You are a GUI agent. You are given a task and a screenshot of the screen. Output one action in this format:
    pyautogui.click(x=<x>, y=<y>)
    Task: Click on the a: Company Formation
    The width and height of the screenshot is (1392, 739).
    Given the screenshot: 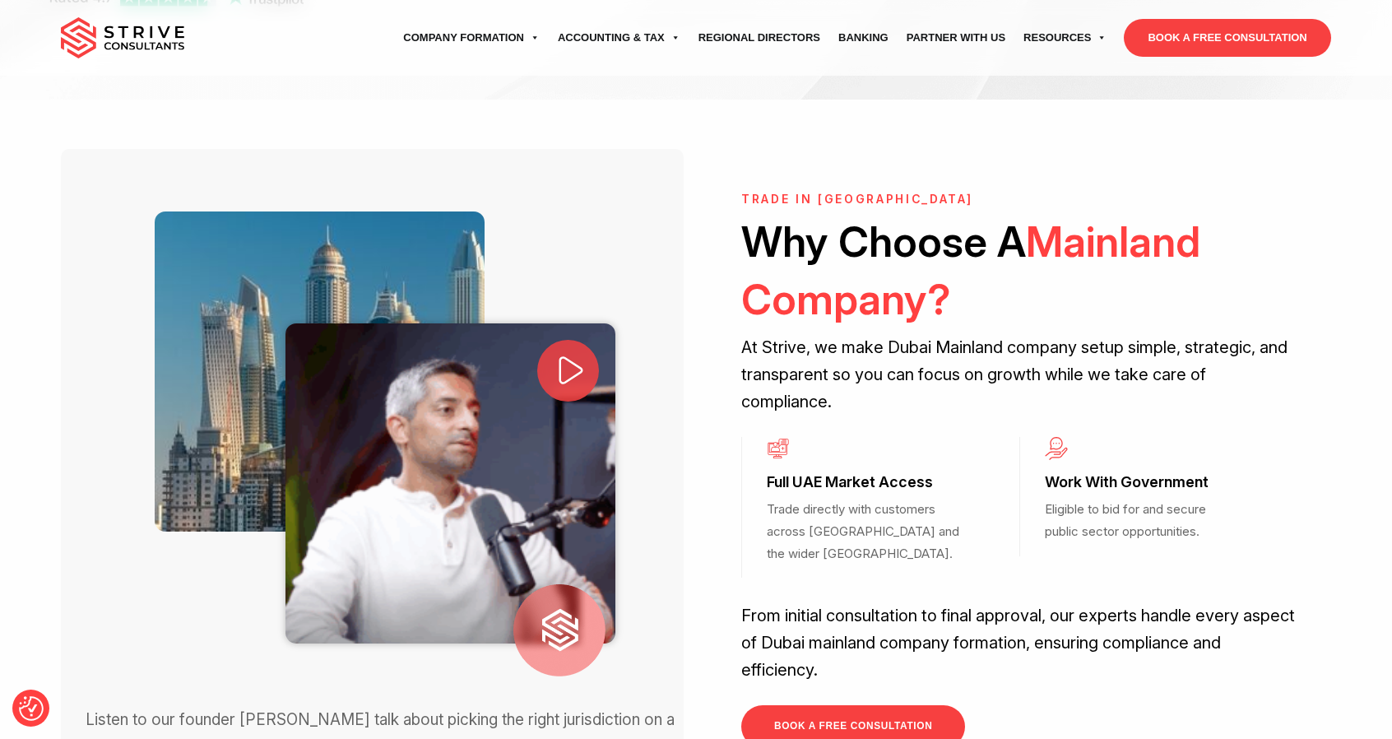 What is the action you would take?
    pyautogui.click(x=471, y=38)
    